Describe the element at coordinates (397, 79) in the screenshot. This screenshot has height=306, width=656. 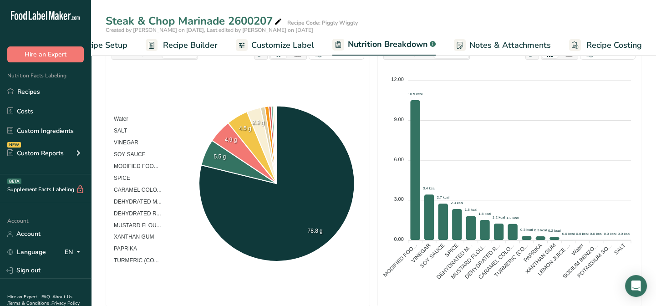
I see `tspan: 12.00` at that location.